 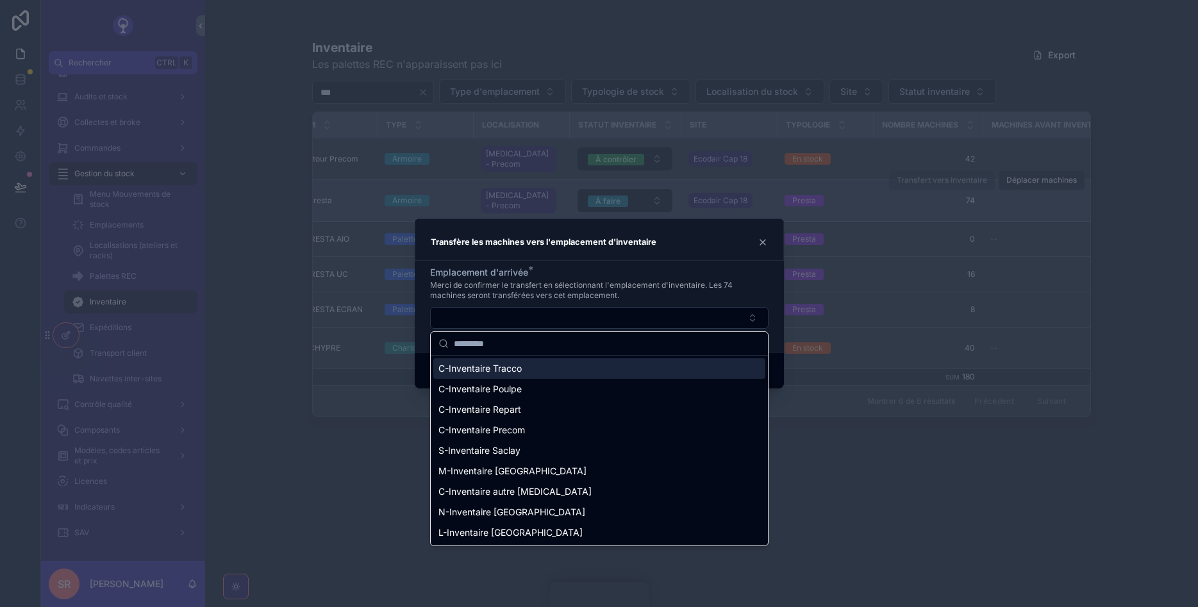 What do you see at coordinates (479, 272) in the screenshot?
I see `span: Emplacement d'arrivée` at bounding box center [479, 272].